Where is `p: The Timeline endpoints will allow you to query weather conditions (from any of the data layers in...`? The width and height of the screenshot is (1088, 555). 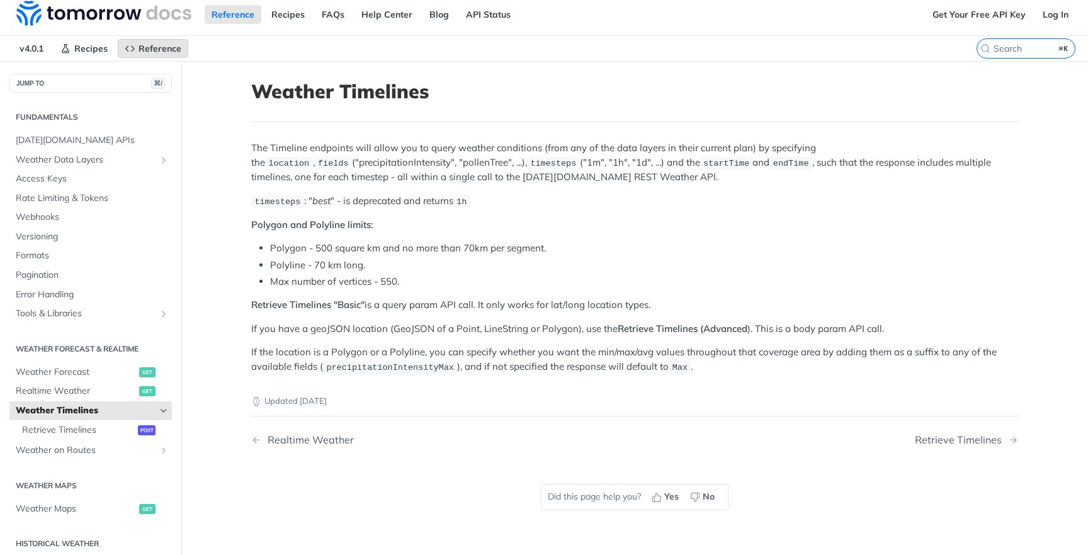
p: The Timeline endpoints will allow you to query weather conditions (from any of the data layers in... is located at coordinates (635, 162).